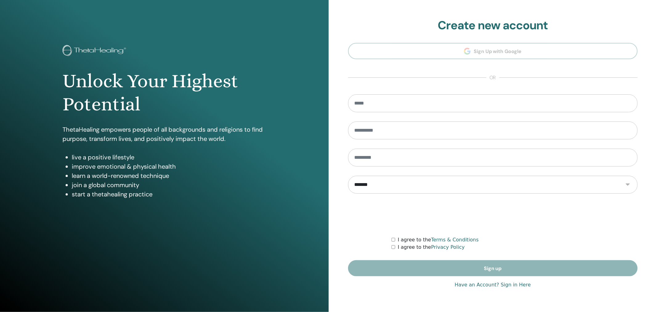 The height and width of the screenshot is (312, 657). I want to click on p: ThetaHealing empowers people of all backgrounds and religions to find purpose, transform lives, a..., so click(164, 134).